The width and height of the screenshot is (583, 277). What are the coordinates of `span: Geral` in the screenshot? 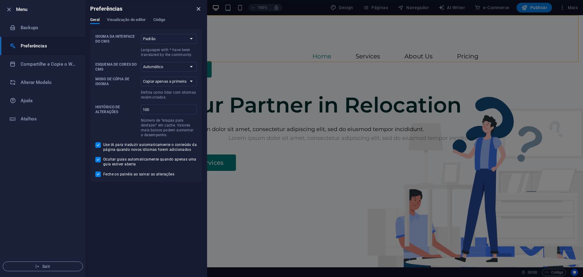 It's located at (95, 20).